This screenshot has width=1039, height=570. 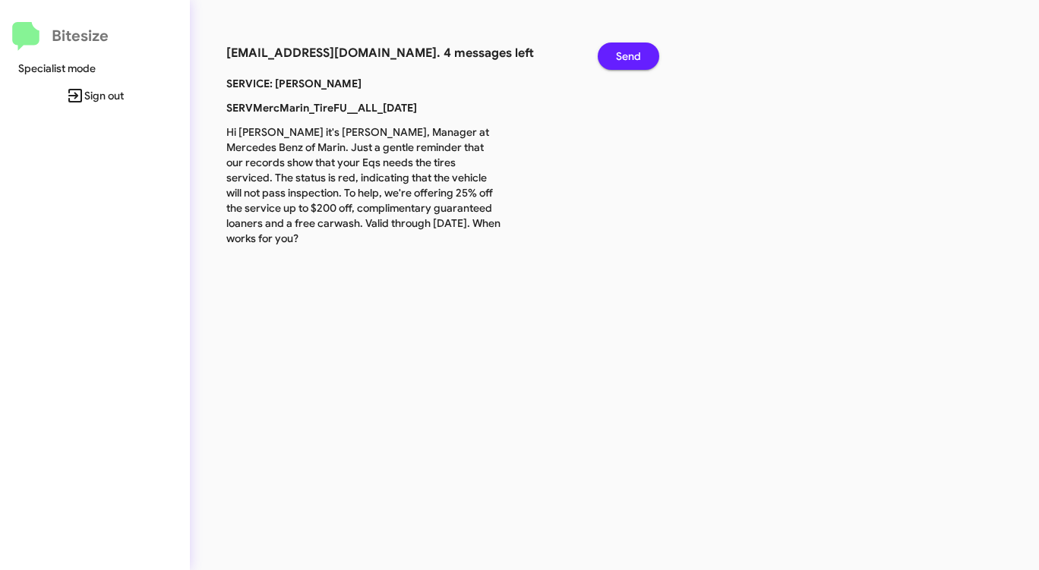 I want to click on a: Bitesize, so click(x=60, y=36).